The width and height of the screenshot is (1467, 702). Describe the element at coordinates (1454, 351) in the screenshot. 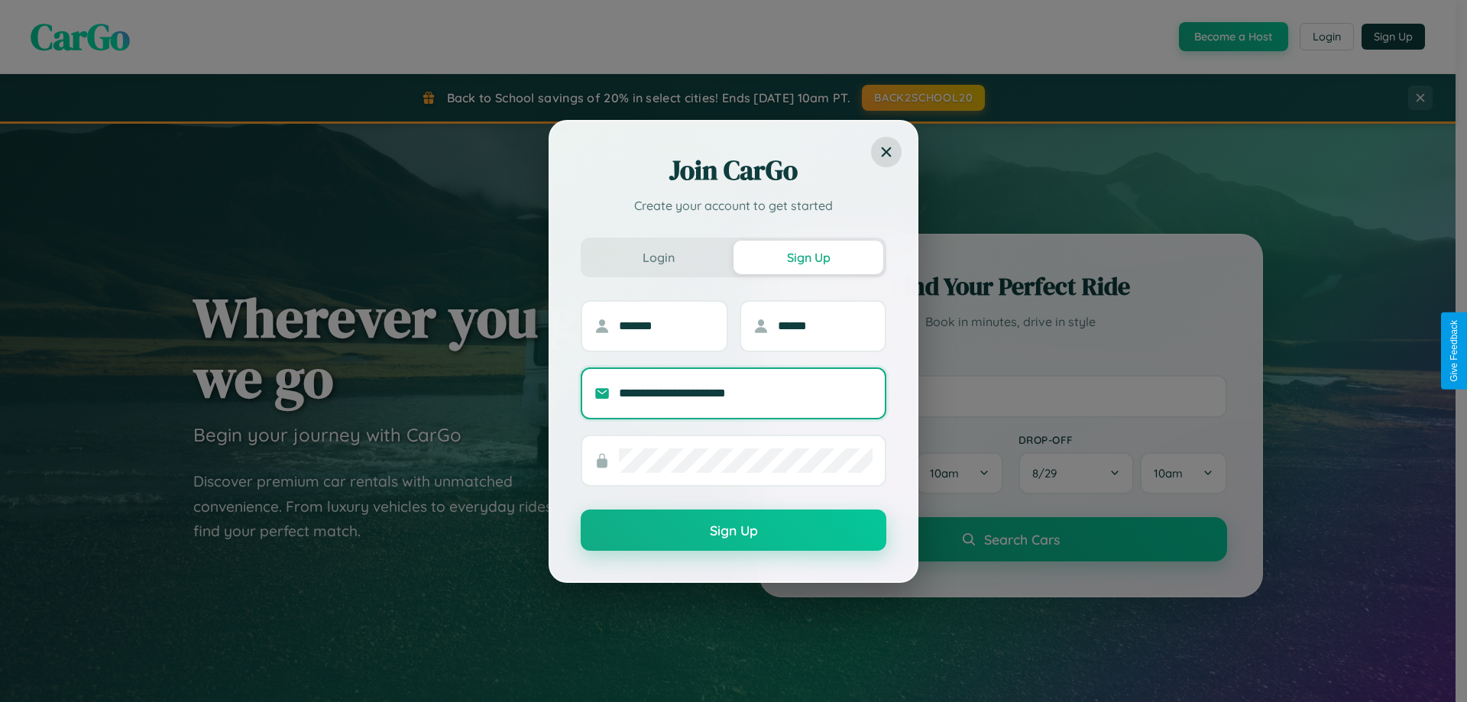

I see `div: Give Feedback` at that location.